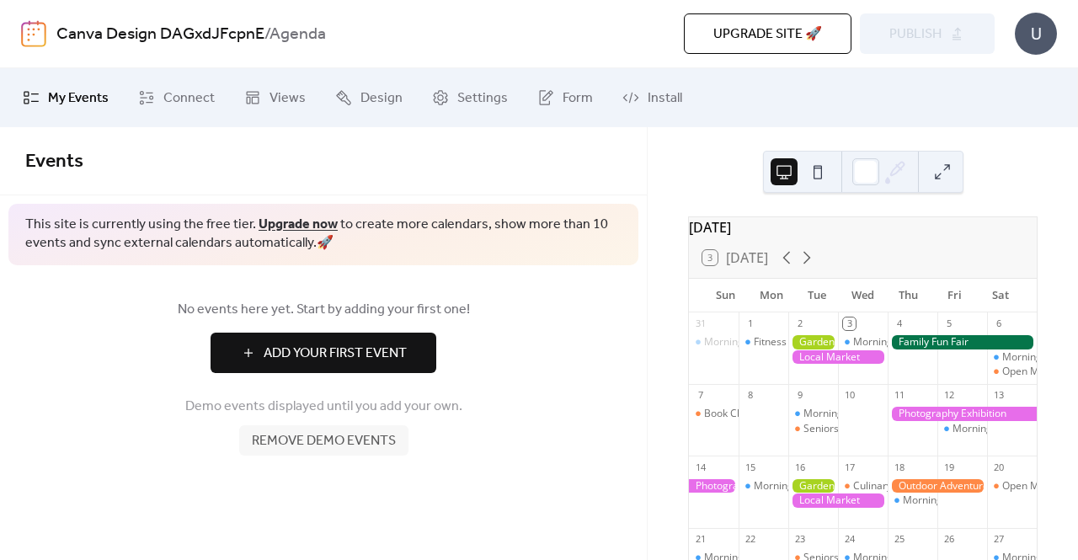  Describe the element at coordinates (948, 323) in the screenshot. I see `div: 5` at that location.